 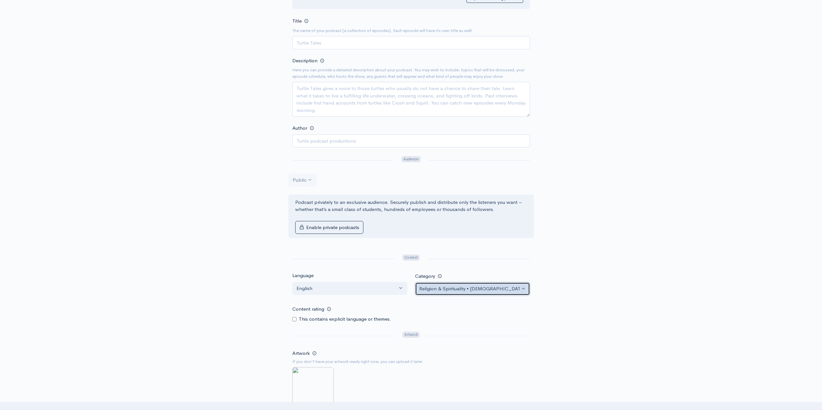 I want to click on button: English, so click(x=350, y=289).